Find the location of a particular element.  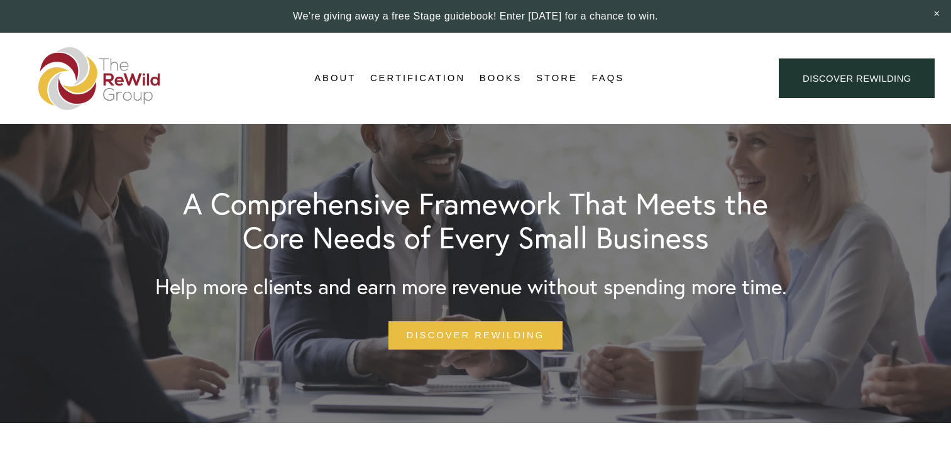

a: Discover Rewilding is located at coordinates (475, 335).